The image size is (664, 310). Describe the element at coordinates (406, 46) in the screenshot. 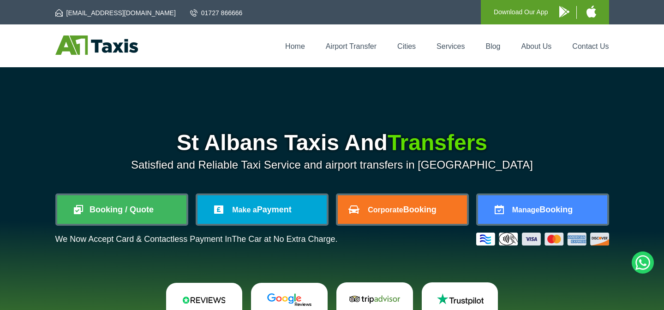

I see `a: Cities` at that location.